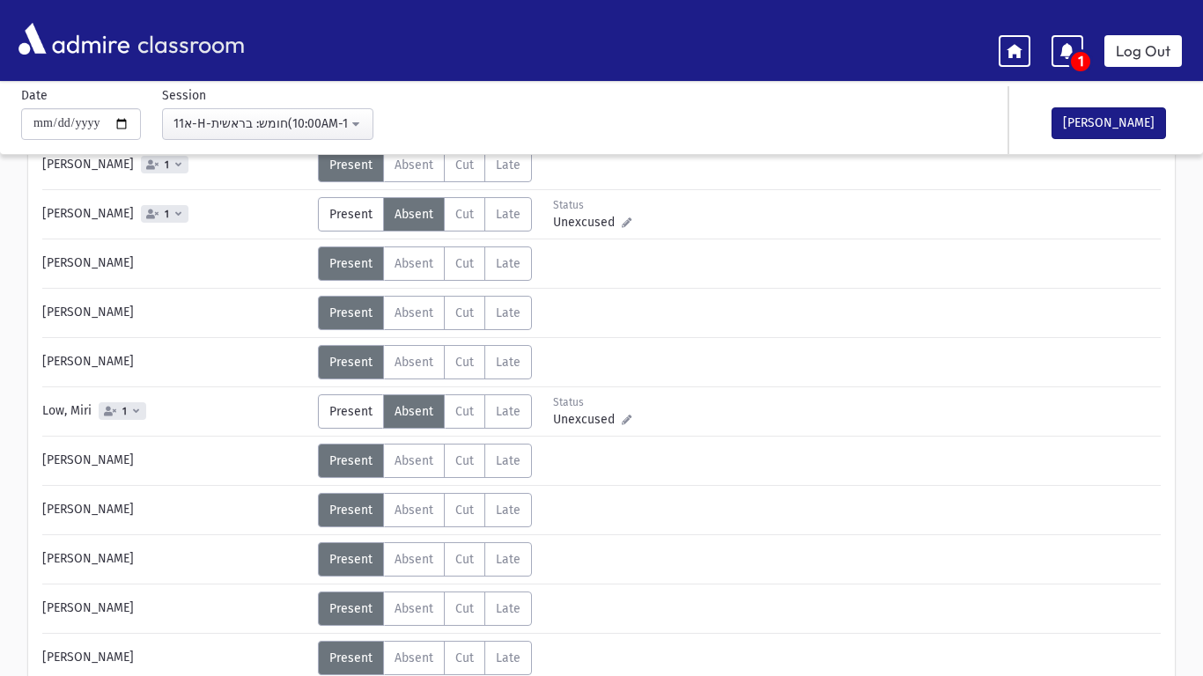  What do you see at coordinates (261, 123) in the screenshot?
I see `div: 11א-H-חומש: בראשית(10:00AM-10:45AM)` at bounding box center [261, 123].